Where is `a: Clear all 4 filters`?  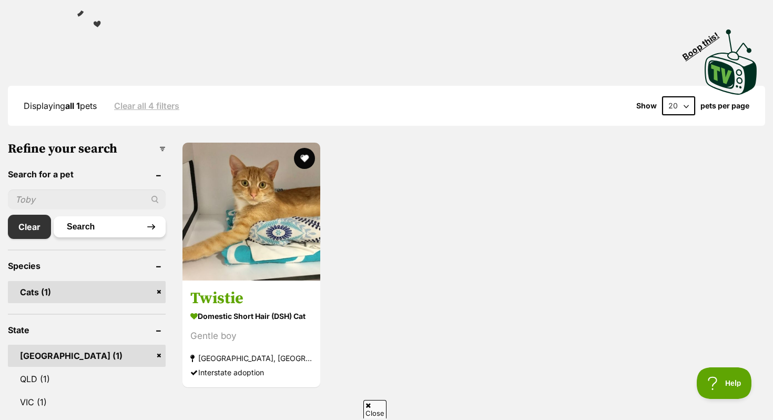
a: Clear all 4 filters is located at coordinates (147, 106).